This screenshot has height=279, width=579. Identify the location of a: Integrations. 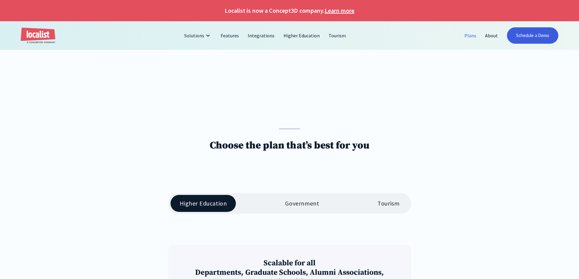
(261, 36).